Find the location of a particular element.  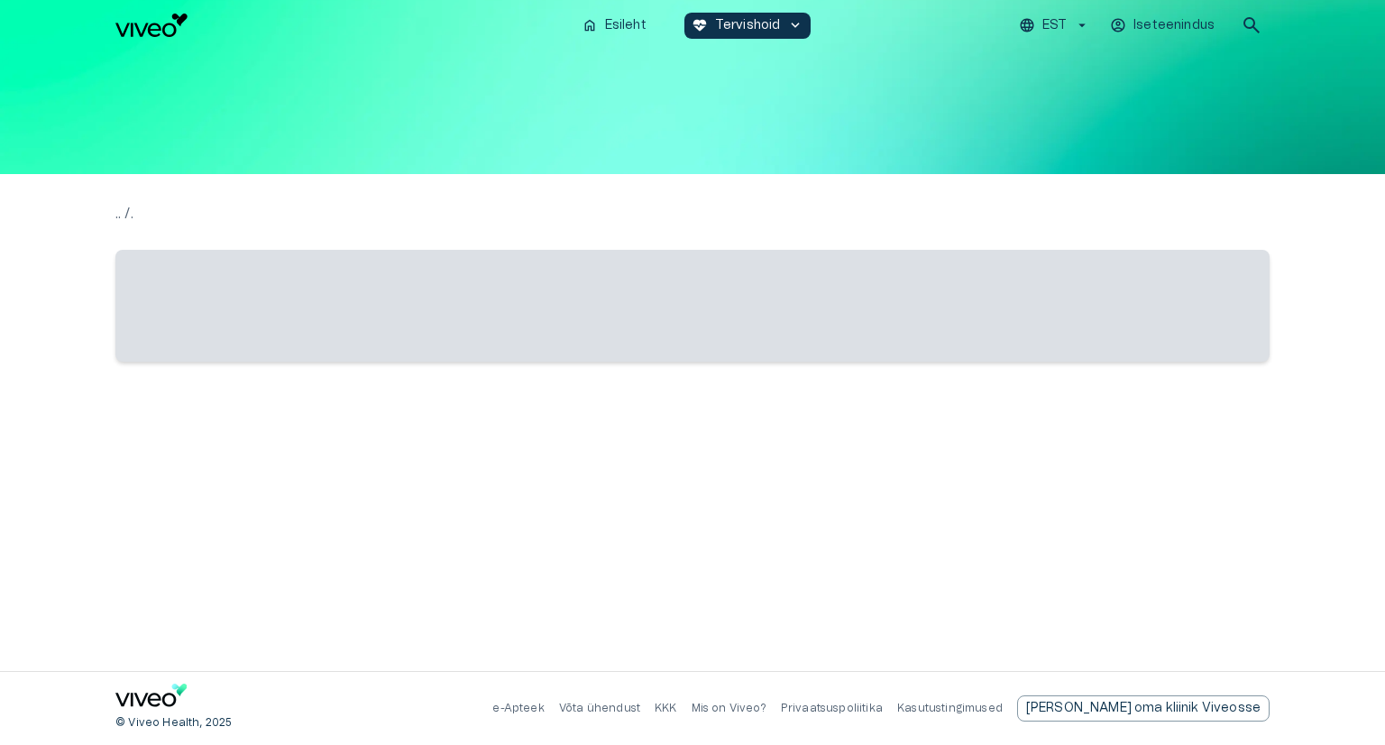

a: homeEsileht is located at coordinates (615, 25).